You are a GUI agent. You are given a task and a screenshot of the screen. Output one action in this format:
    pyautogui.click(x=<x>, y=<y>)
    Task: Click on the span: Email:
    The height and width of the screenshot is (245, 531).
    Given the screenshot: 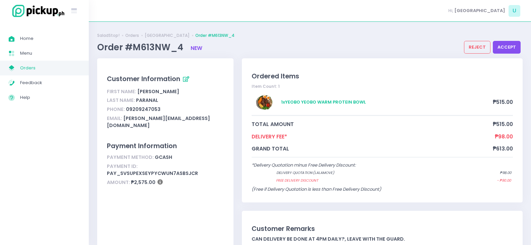 What is the action you would take?
    pyautogui.click(x=114, y=118)
    